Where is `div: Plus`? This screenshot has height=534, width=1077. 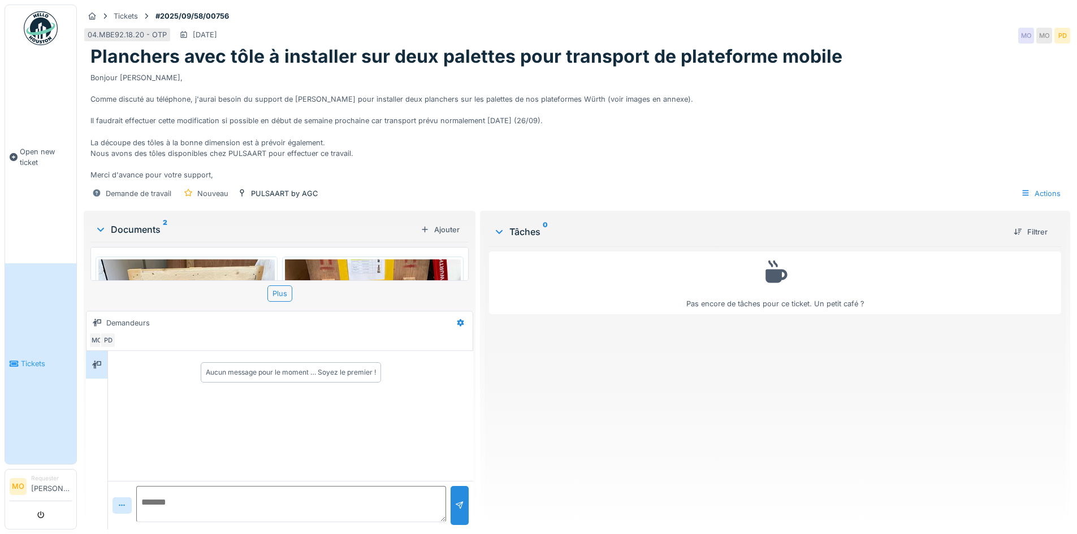 div: Plus is located at coordinates (280, 293).